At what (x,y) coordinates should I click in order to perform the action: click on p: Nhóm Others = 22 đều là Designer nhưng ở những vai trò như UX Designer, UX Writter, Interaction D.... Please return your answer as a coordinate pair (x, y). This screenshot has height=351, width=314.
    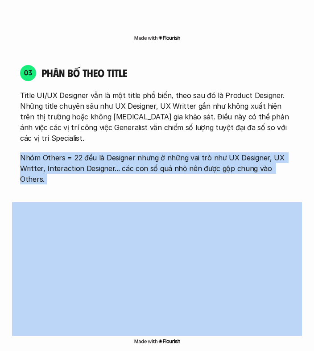
    Looking at the image, I should click on (157, 168).